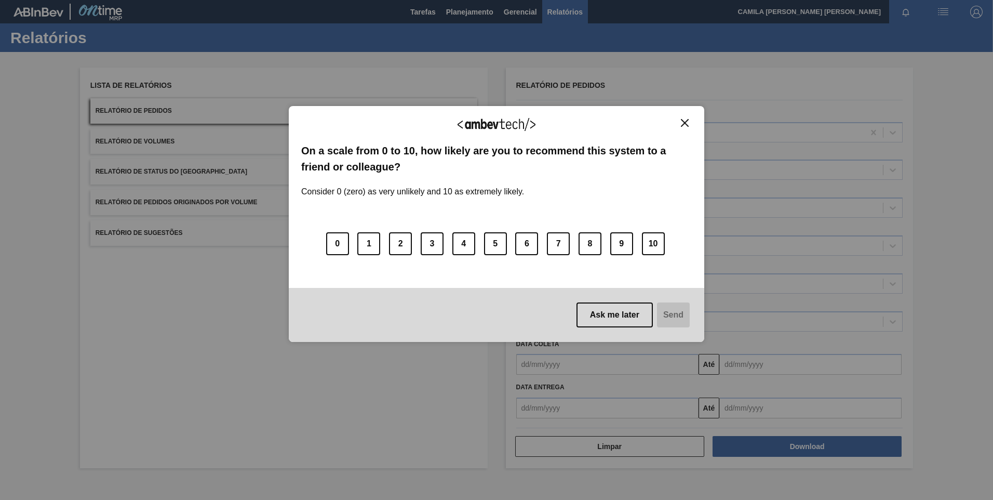 This screenshot has height=500, width=993. What do you see at coordinates (412, 185) in the screenshot?
I see `label: Consider 0 (zero) as very unlikely and 10 as extremely likely.` at bounding box center [412, 185].